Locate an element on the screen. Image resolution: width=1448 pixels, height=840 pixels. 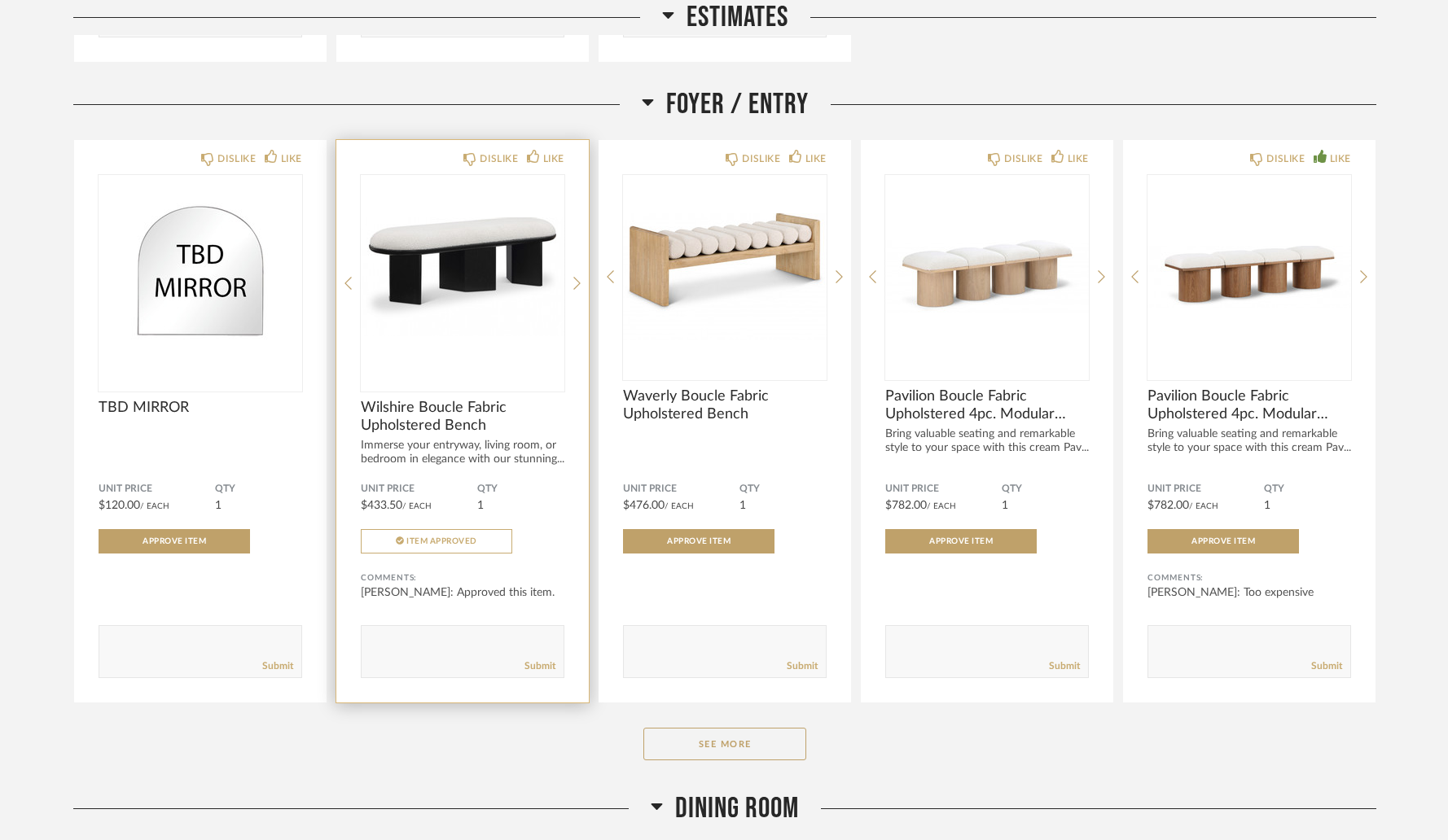
div: Immerse your entryway, living room, or bedroom in elegance with our stunning... is located at coordinates (462, 453).